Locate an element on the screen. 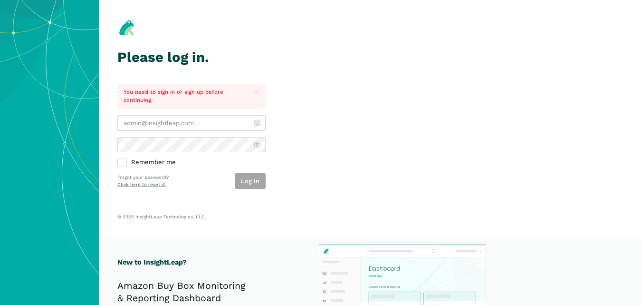 This screenshot has width=642, height=305. p: © 2025 InsightLeap Technologies, LLC. is located at coordinates (370, 216).